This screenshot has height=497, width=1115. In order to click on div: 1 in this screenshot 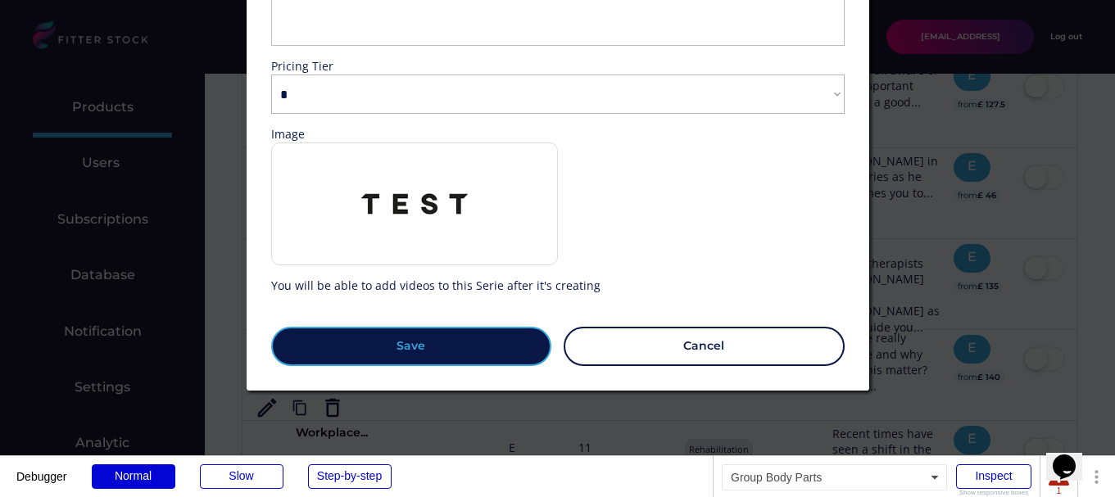, I will do `click(1058, 492)`.